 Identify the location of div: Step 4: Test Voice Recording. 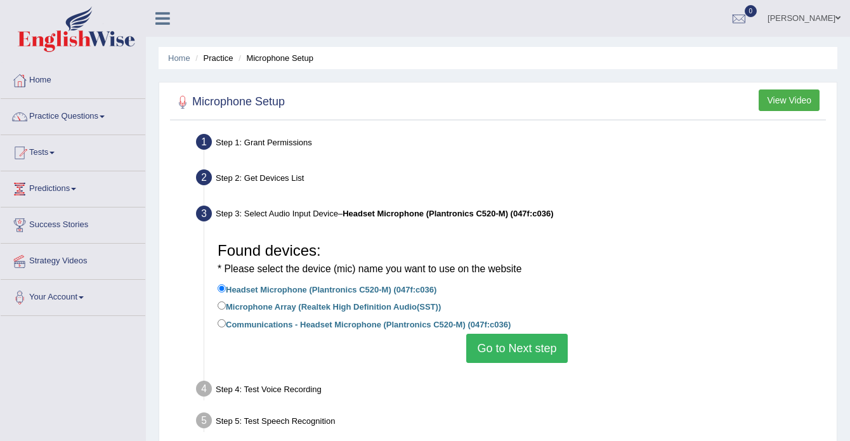
(511, 391).